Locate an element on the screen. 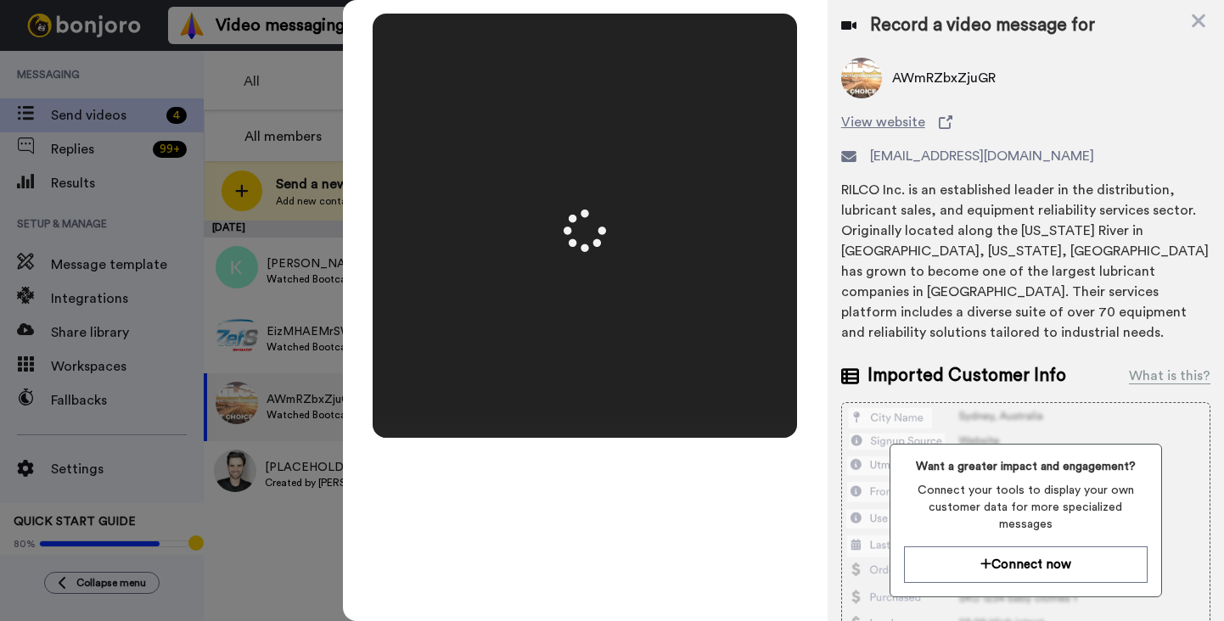  span: Want a greater impact and engagement? is located at coordinates (1026, 467).